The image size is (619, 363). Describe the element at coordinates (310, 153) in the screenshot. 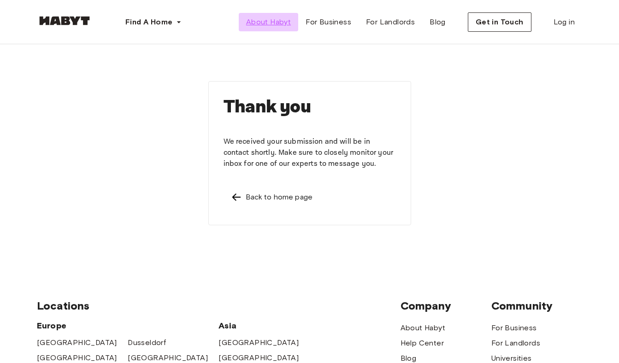

I see `p: We received your submission and will be in contact shortly. Make sure to closely monitor your inb...` at that location.